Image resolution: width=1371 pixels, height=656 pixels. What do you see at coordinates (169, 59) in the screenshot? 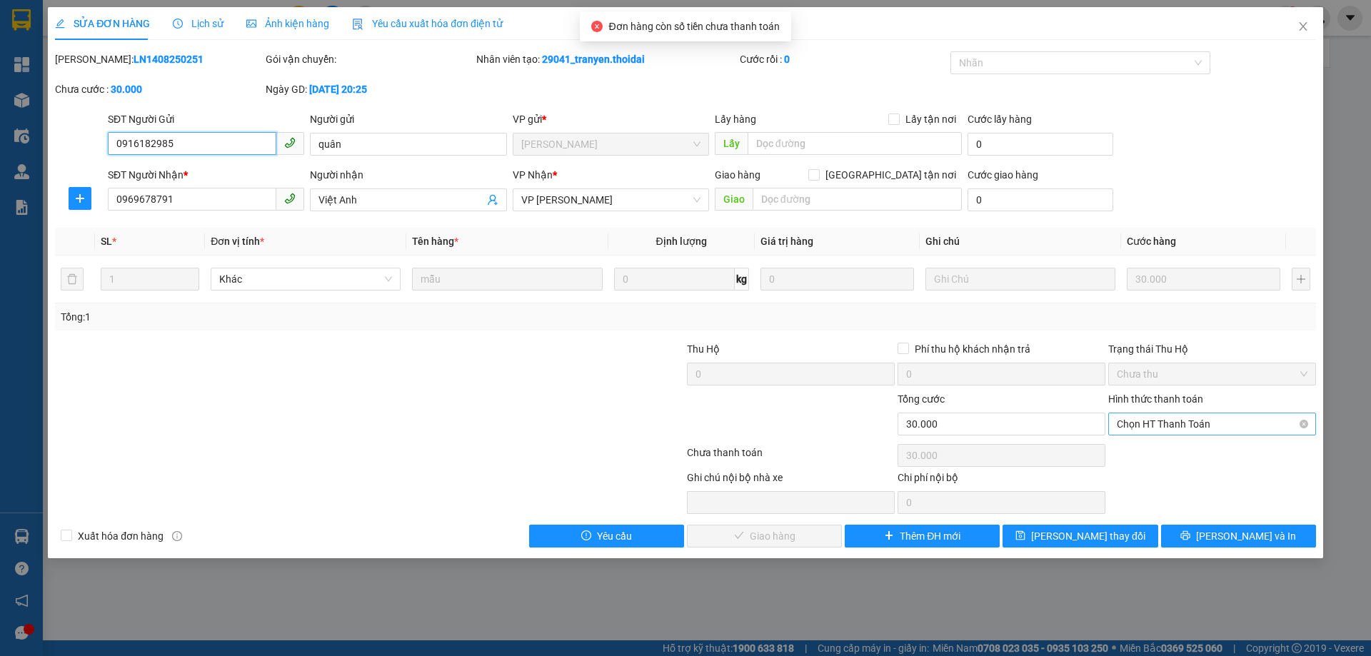
I see `b: LN1408250251` at bounding box center [169, 59].